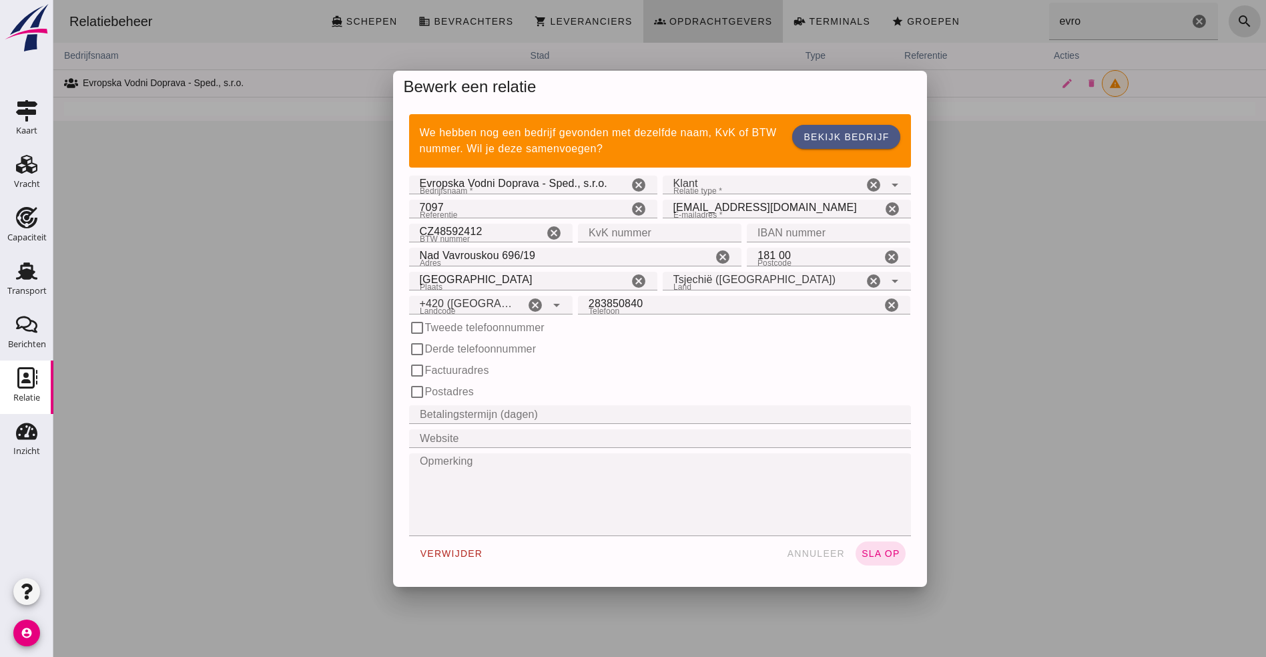 This screenshot has width=1266, height=657. Describe the element at coordinates (396, 392) in the screenshot. I see `label: Postadres` at that location.